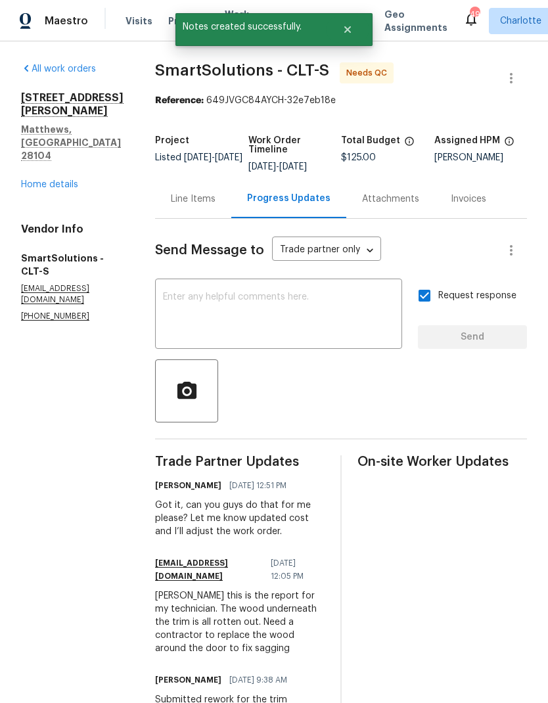  Describe the element at coordinates (240, 518) in the screenshot. I see `div: Got it, can you guys do that for me please? Let me know updated cost and I’ll adjust the work order.` at that location.